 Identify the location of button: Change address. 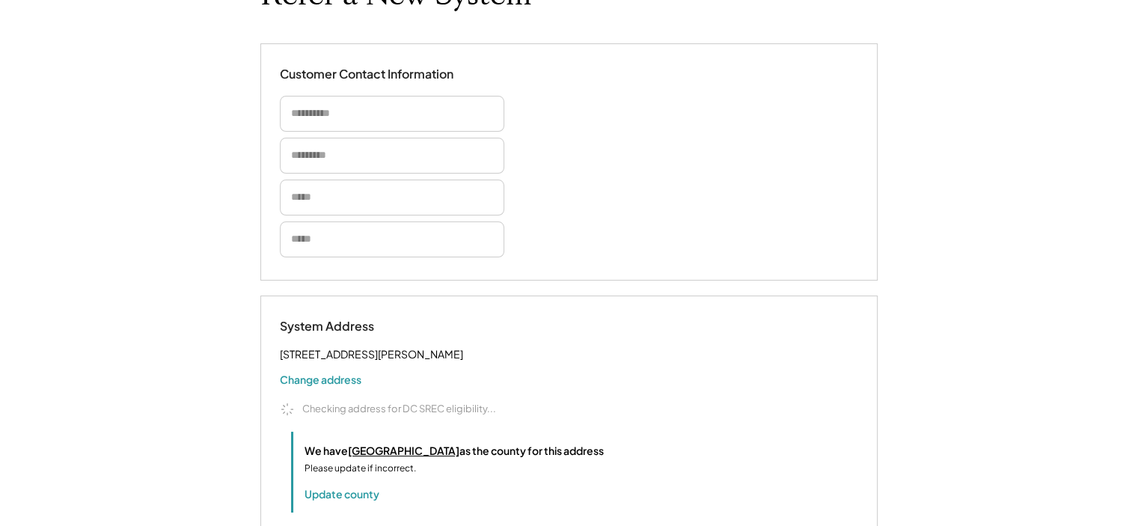
(320, 379).